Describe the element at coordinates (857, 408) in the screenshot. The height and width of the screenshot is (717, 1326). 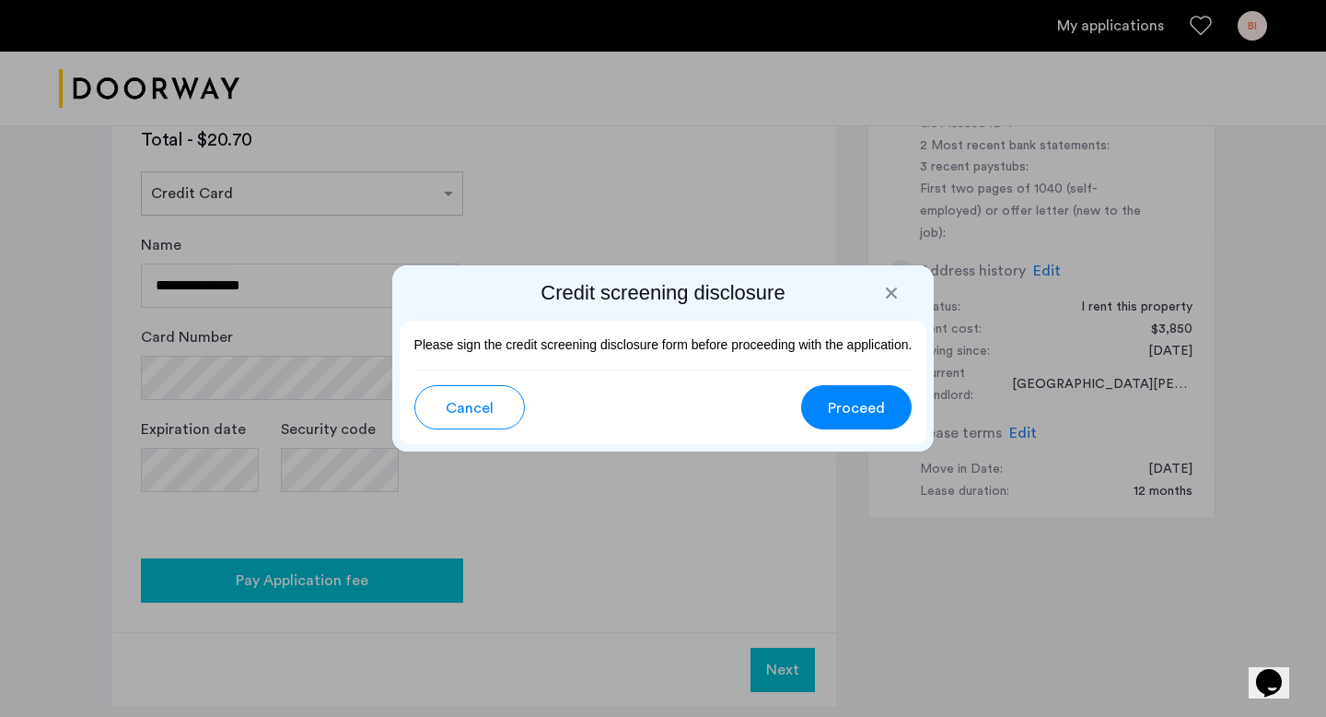
I see `span: Proceed` at that location.